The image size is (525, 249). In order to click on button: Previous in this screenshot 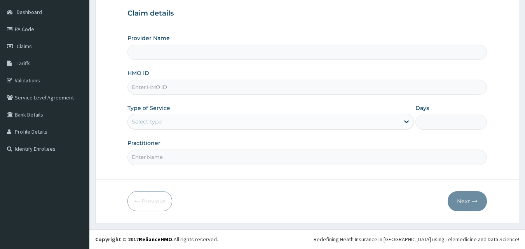, I will do `click(150, 201)`.